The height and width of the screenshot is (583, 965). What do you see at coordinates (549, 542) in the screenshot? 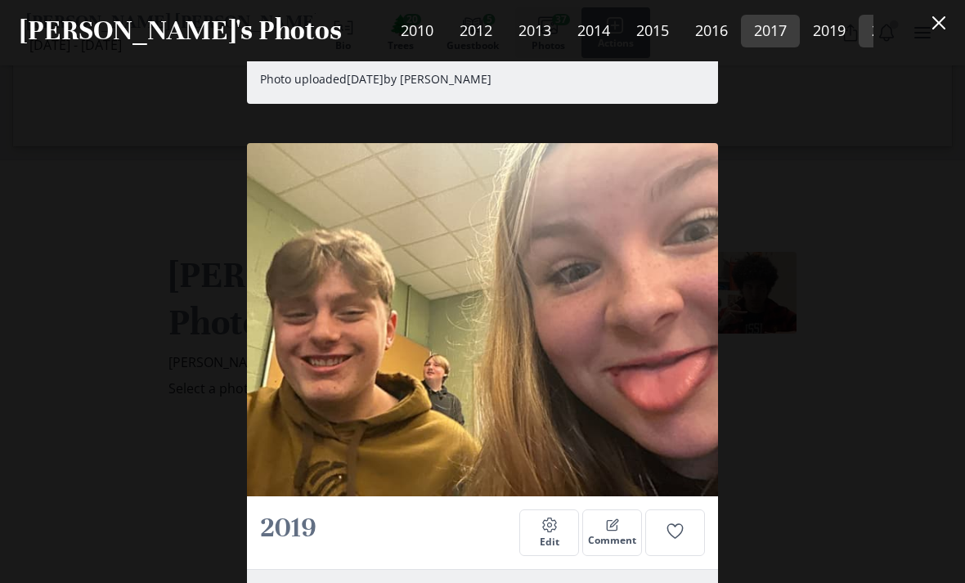
I see `span: Edit` at bounding box center [549, 542].